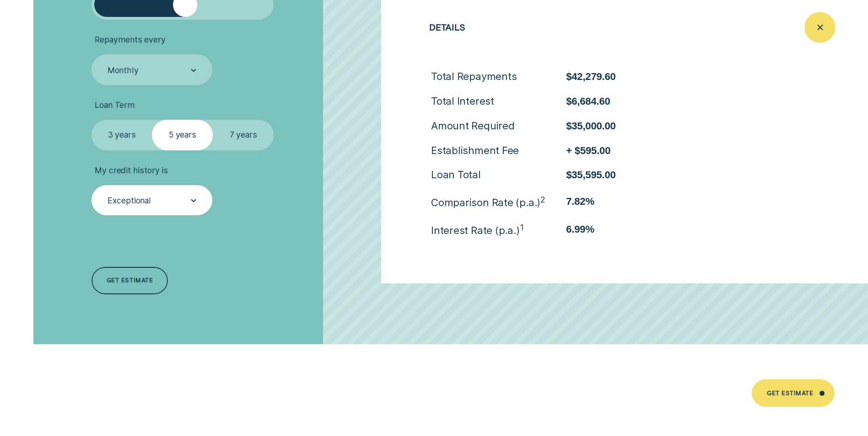 This screenshot has height=436, width=868. What do you see at coordinates (129, 201) in the screenshot?
I see `div: Exceptional` at bounding box center [129, 201].